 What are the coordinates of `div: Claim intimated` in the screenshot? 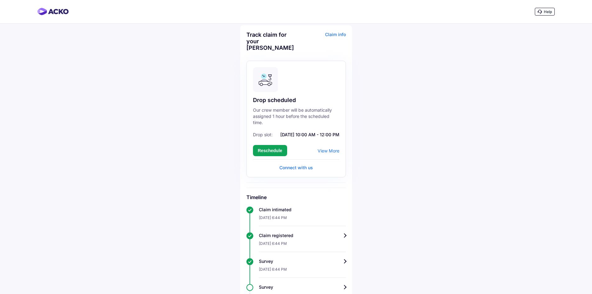 It's located at (302, 209).